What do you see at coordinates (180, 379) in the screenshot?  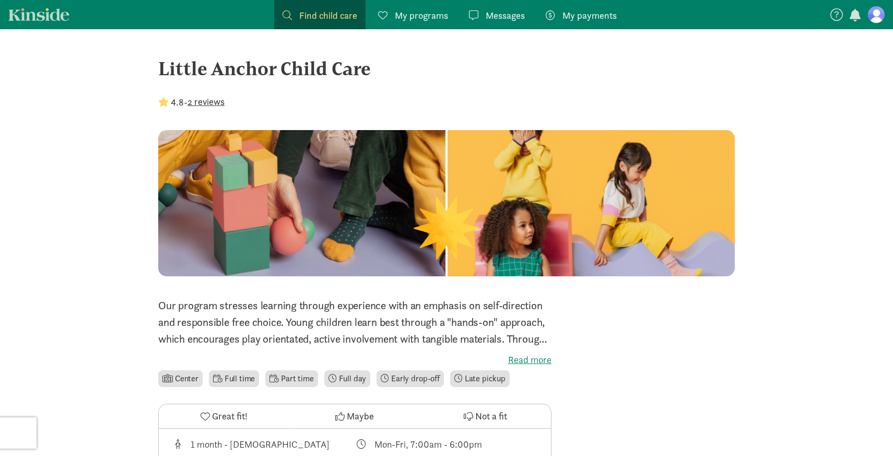 I see `li: Center` at bounding box center [180, 379].